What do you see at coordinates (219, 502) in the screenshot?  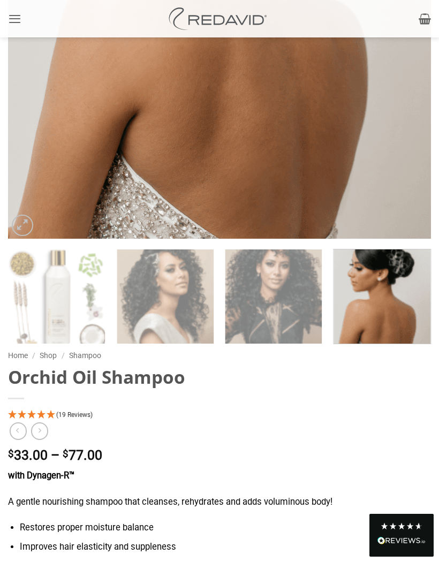 I see `p: A gentle nourishing shampoo that cleanses, rehydrates and adds voluminous body!` at bounding box center [219, 502].